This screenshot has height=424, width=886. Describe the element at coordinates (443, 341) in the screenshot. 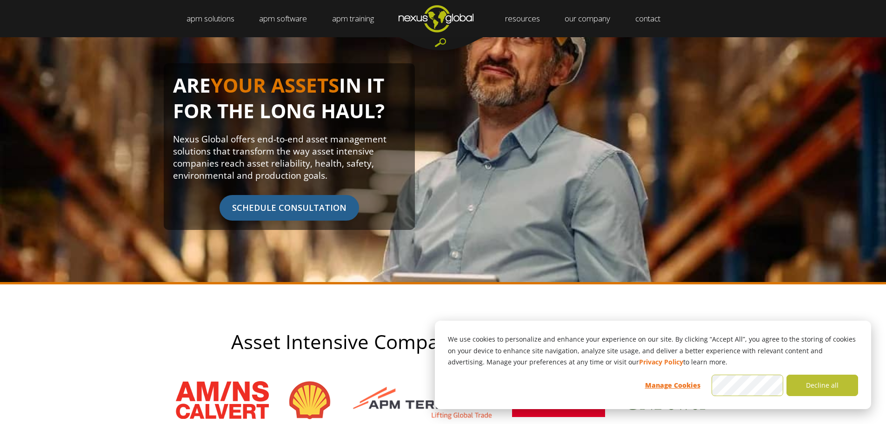

I see `h2: Asset Intensive Companies Trust Nexus Global` at that location.